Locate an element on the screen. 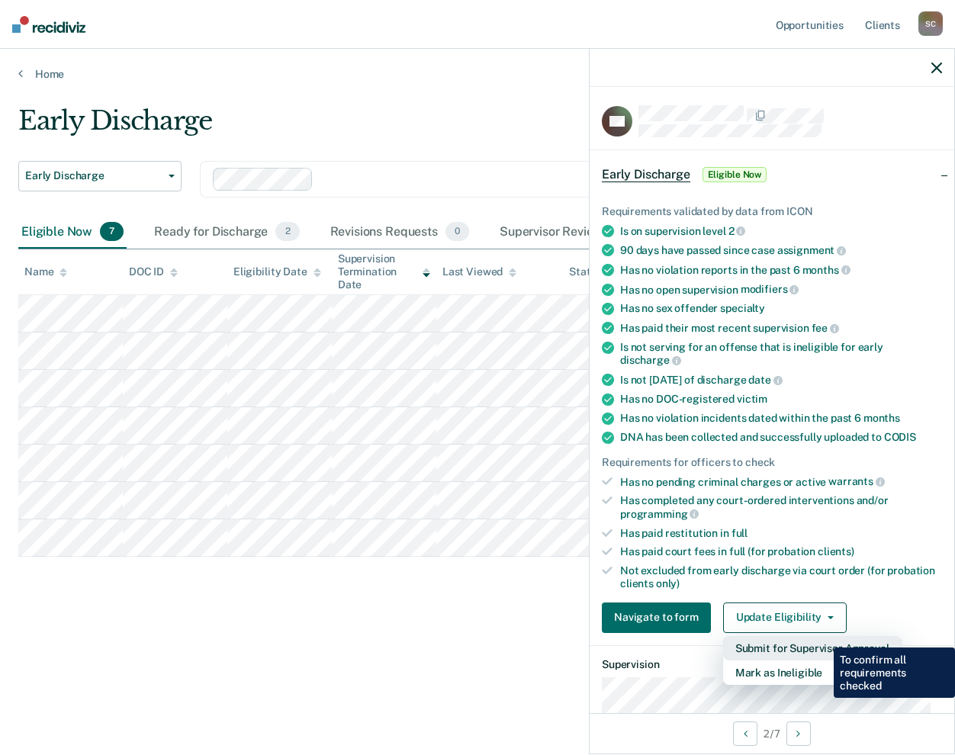 The width and height of the screenshot is (955, 755). span: clients) is located at coordinates (836, 551).